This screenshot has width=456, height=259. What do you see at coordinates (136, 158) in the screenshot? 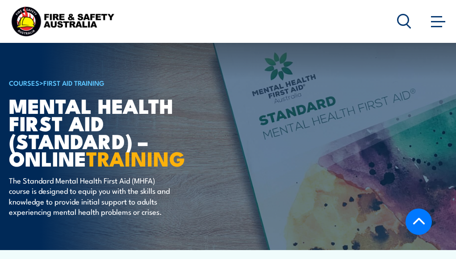
I see `strong: TRAINING` at bounding box center [136, 158].